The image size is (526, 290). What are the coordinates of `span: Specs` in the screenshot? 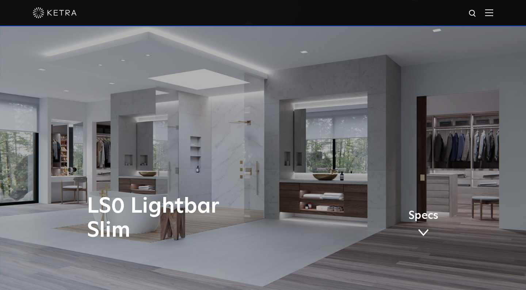 It's located at (423, 216).